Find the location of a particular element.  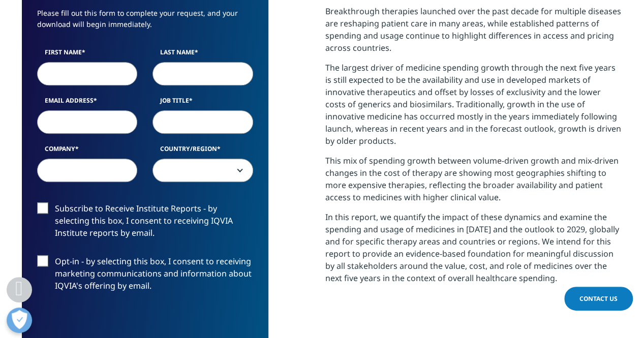

label: Job Title is located at coordinates (203, 103).